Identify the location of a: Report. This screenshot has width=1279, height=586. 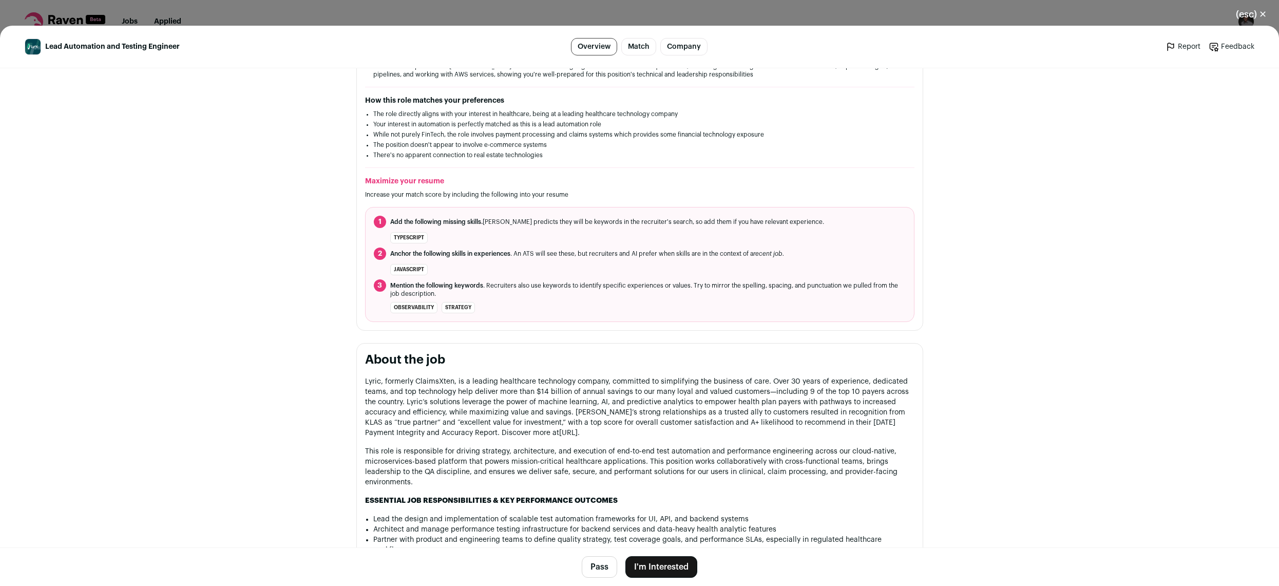
(1183, 47).